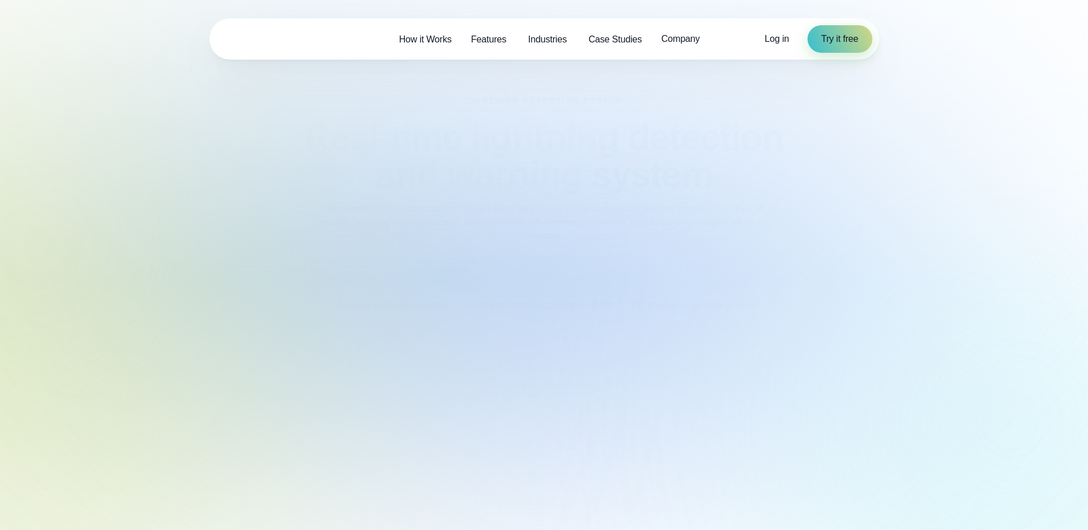 Image resolution: width=1088 pixels, height=530 pixels. I want to click on span: Try it free, so click(839, 39).